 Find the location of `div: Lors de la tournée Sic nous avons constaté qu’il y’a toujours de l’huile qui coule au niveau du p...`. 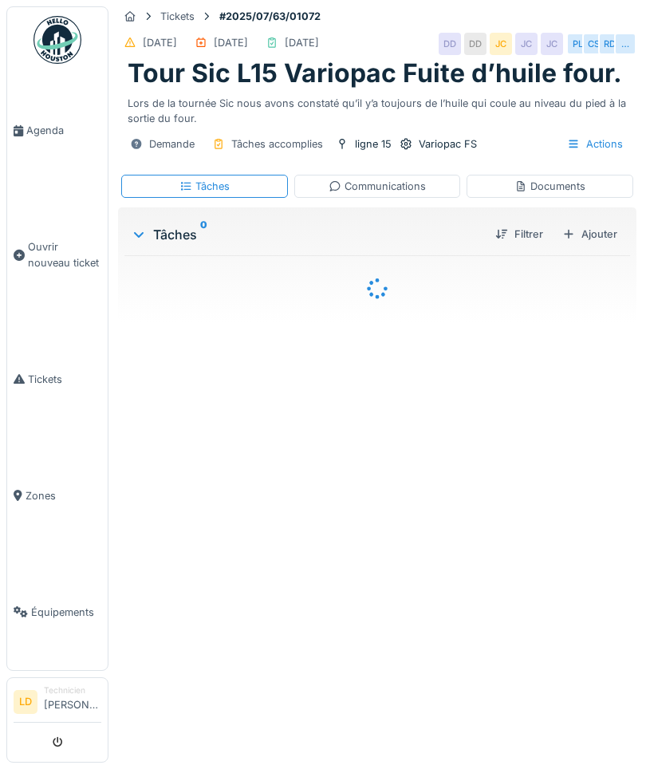

div: Lors de la tournée Sic nous avons constaté qu’il y’a toujours de l’huile qui coule au niveau du p... is located at coordinates (377, 108).